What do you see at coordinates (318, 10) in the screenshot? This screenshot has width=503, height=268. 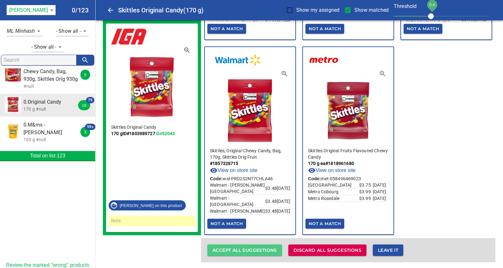 I see `span: Show my assigned` at bounding box center [318, 10].